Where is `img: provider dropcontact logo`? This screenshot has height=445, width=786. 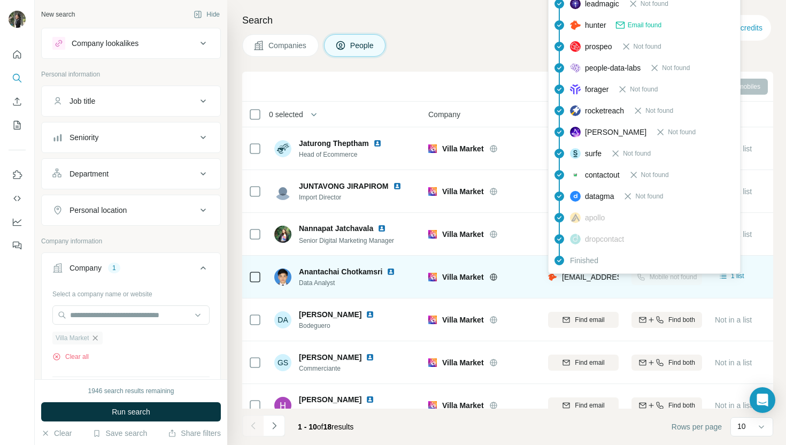 img: provider dropcontact logo is located at coordinates (576, 239).